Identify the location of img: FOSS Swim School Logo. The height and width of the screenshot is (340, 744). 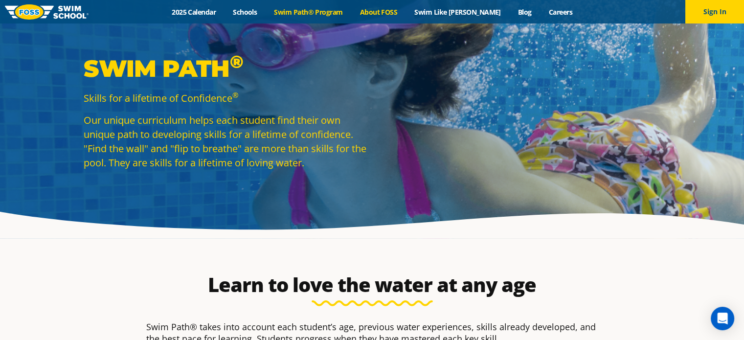
(46, 12).